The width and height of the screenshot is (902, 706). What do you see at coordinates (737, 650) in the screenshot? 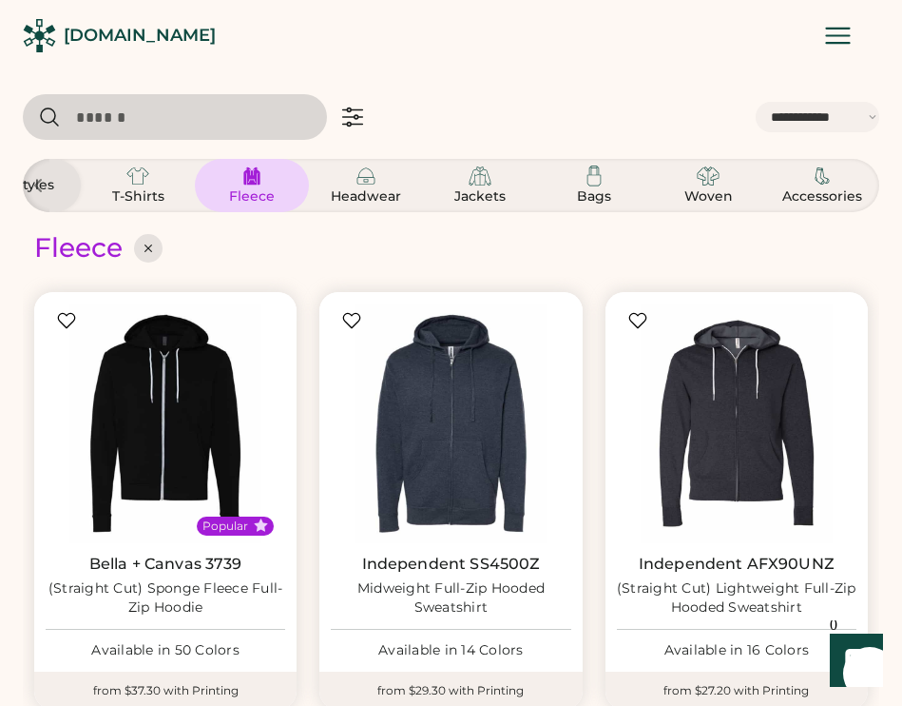
I see `div: Available in 16 Colors` at bounding box center [737, 650].